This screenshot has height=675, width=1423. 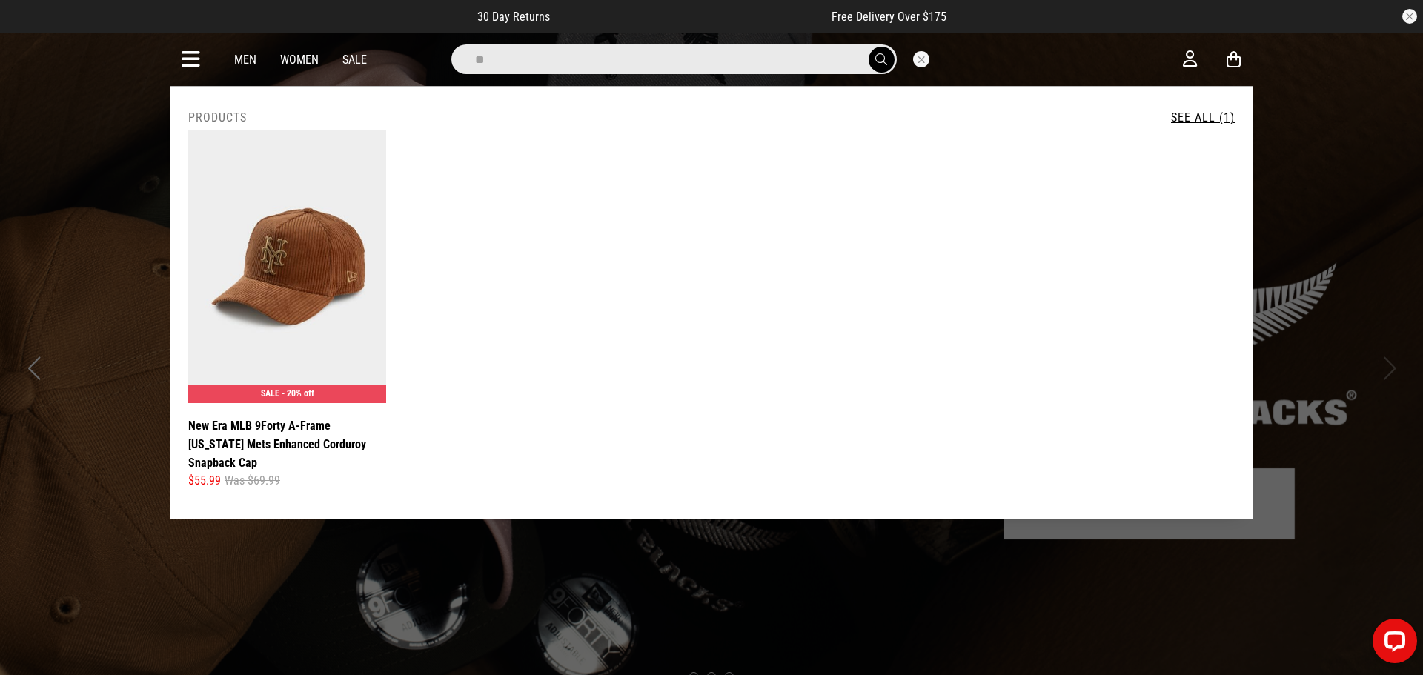 I want to click on a: Men, so click(x=245, y=59).